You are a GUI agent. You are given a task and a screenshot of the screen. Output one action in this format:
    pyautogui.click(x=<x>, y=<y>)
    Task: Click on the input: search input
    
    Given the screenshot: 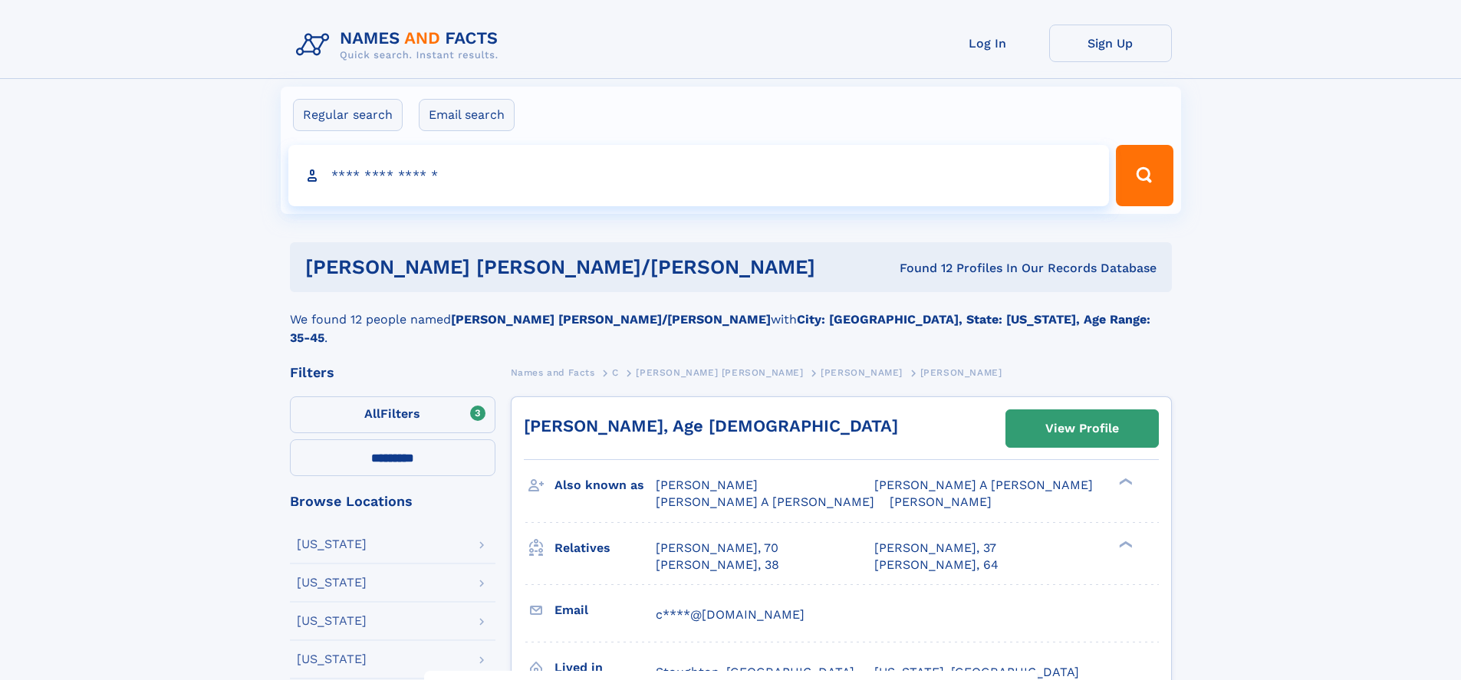 What is the action you would take?
    pyautogui.click(x=699, y=176)
    